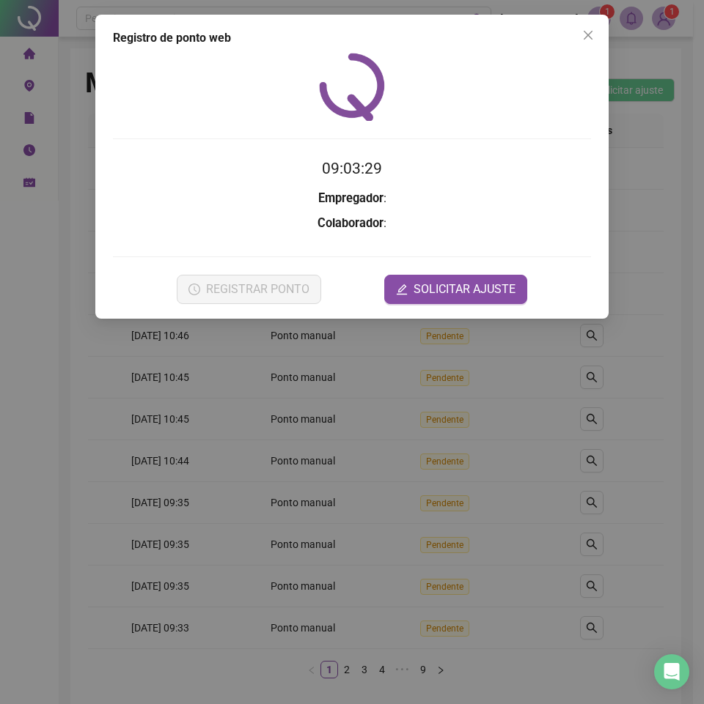  What do you see at coordinates (352, 169) in the screenshot?
I see `time: 09:03:29` at bounding box center [352, 169].